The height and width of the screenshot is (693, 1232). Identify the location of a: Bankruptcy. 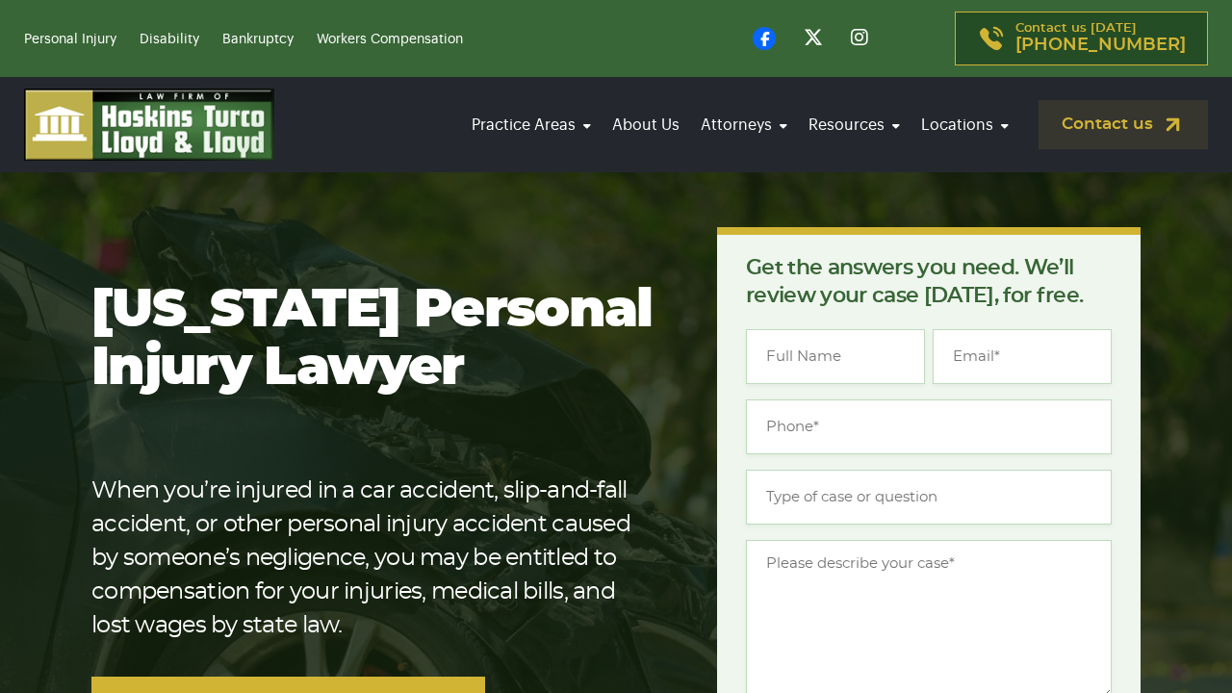
(258, 39).